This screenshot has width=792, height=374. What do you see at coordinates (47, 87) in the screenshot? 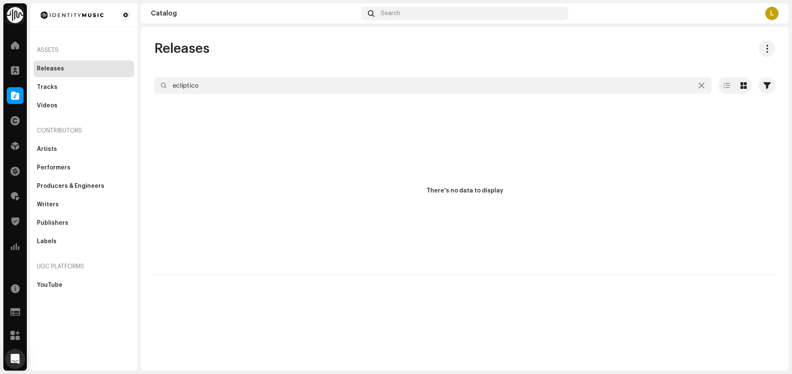
I see `div: Tracks` at bounding box center [47, 87].